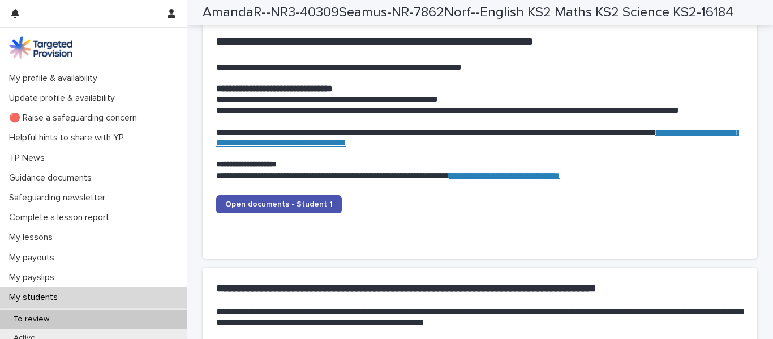 This screenshot has width=773, height=339. Describe the element at coordinates (34, 257) in the screenshot. I see `p: My payouts` at that location.